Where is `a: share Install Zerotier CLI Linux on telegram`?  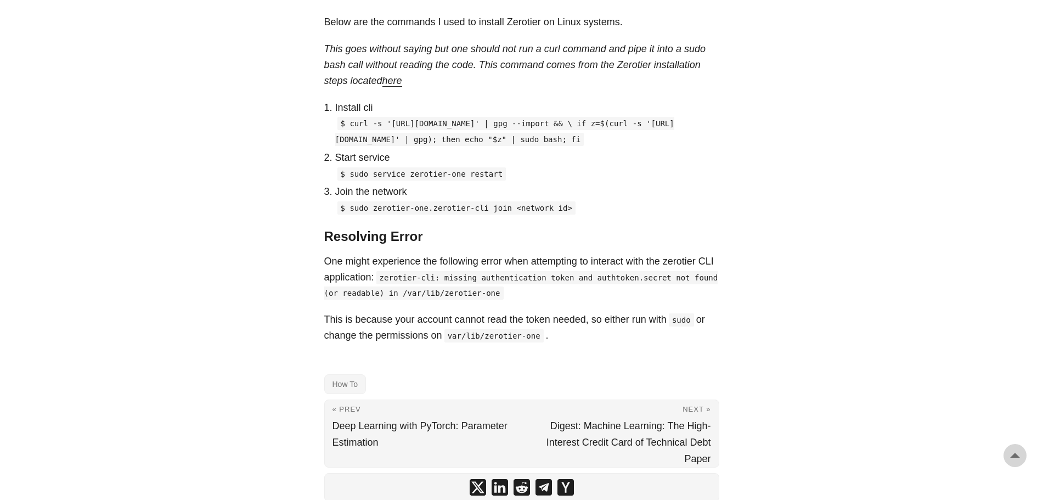 a: share Install Zerotier CLI Linux on telegram is located at coordinates (544, 487).